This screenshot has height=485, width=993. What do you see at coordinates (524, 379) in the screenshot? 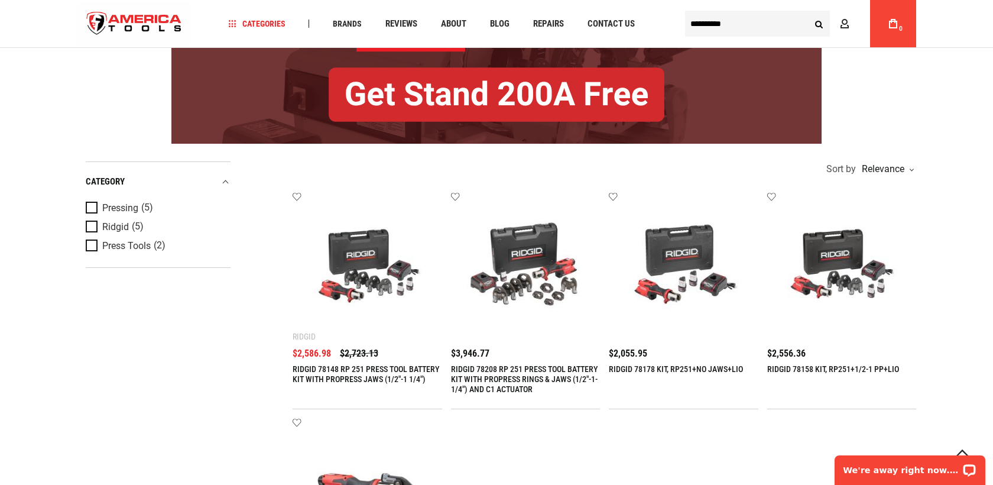
I see `a: RIDGID 78208 RP 251 PRESS TOOL BATTERY KIT WITH PROPRESS RINGS & JAWS (1/2"-1-1/4") AND C1 ACTUATOR` at bounding box center [524, 379].